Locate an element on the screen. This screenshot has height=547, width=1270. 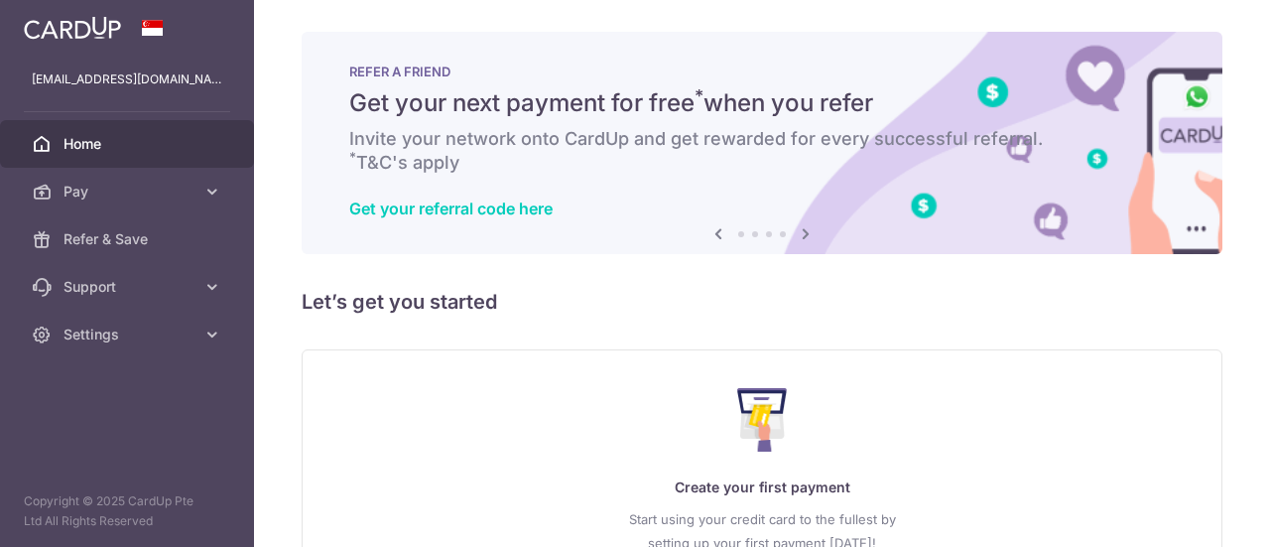
span: Support is located at coordinates (129, 287).